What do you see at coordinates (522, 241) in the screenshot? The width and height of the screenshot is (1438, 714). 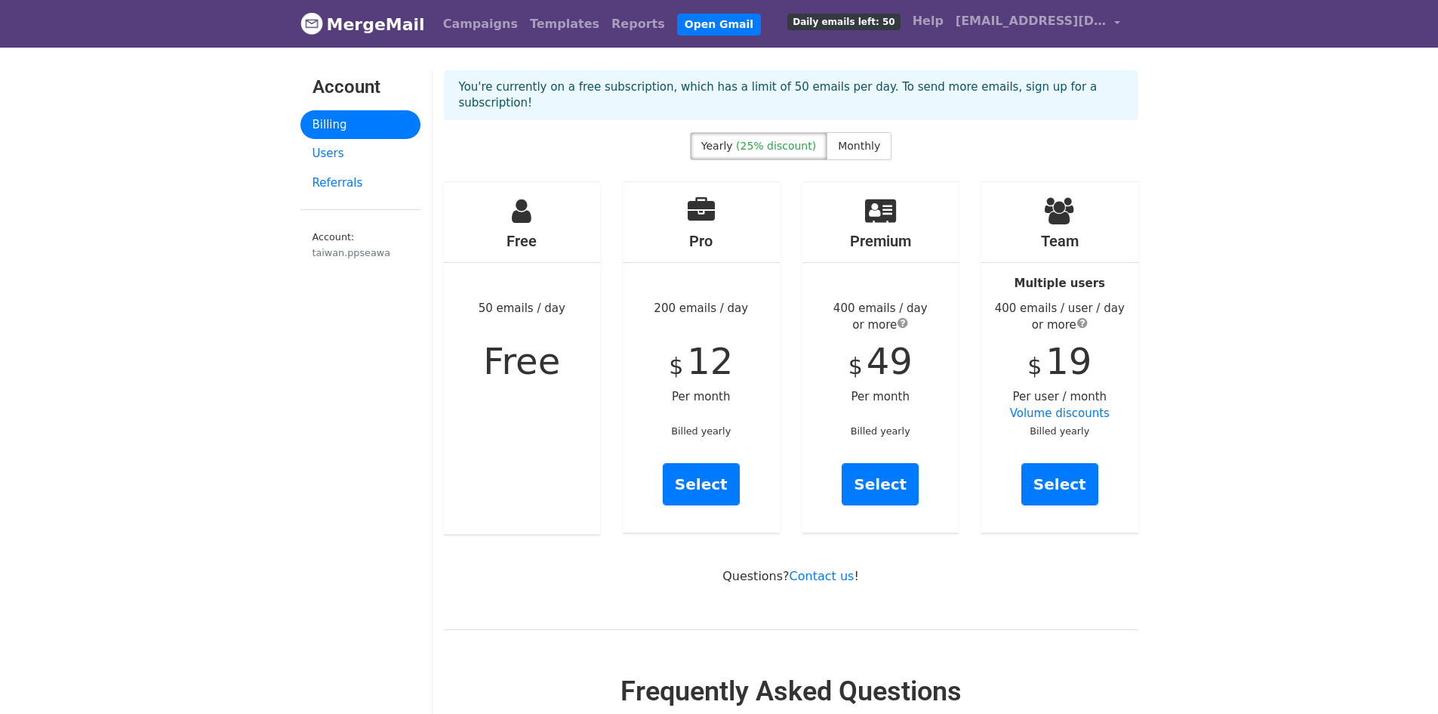 I see `h4: Free` at bounding box center [522, 241].